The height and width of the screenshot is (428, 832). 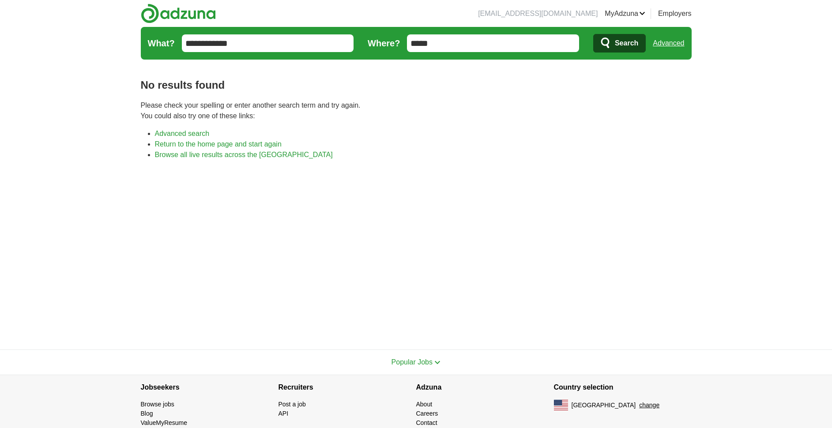 What do you see at coordinates (178, 13) in the screenshot?
I see `img: Adzuna logo` at bounding box center [178, 13].